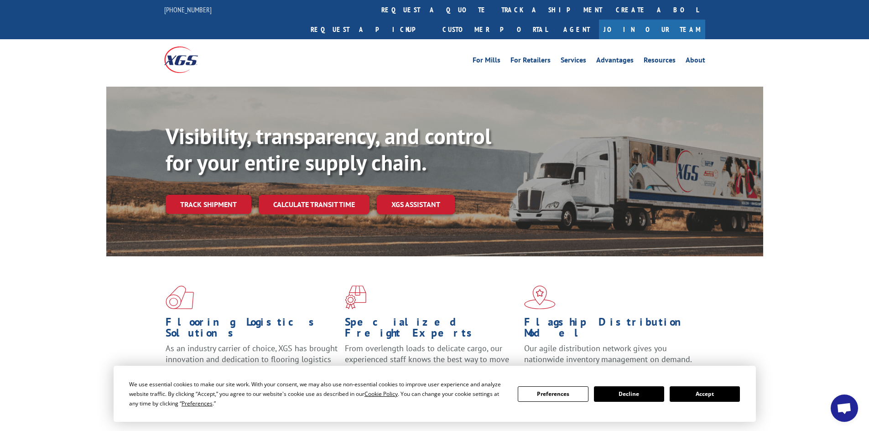 Image resolution: width=869 pixels, height=431 pixels. What do you see at coordinates (608, 354) in the screenshot?
I see `span: Our agile distribution network gives you nationwide inventory management on demand.` at bounding box center [608, 354].